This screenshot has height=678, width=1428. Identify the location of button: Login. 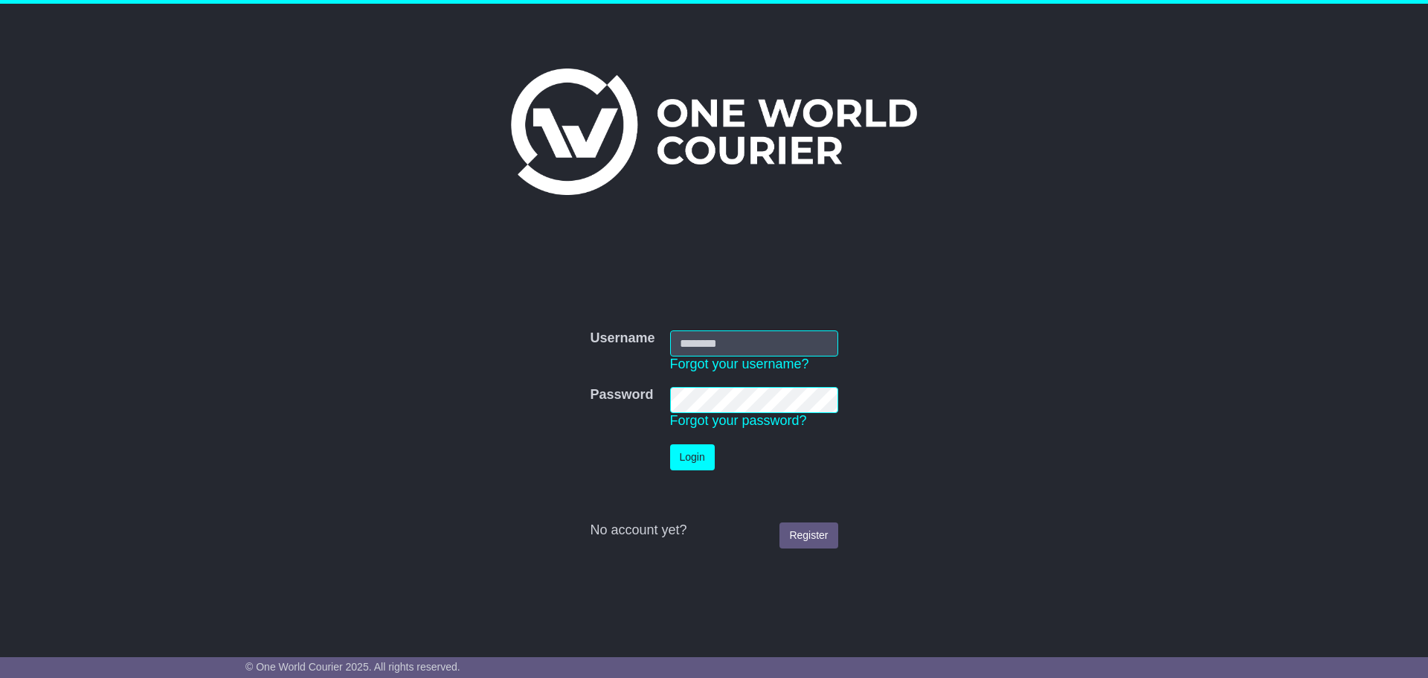
(692, 457).